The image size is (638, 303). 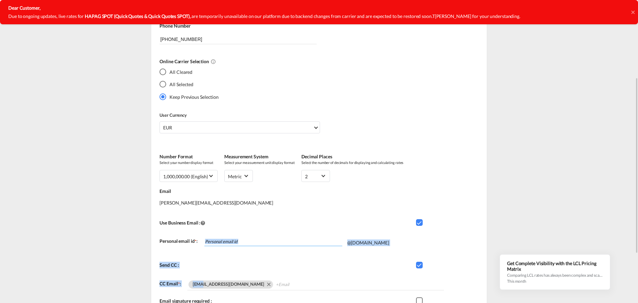 I want to click on span: Select the number of decimals for displaying and calculating rates, so click(x=352, y=162).